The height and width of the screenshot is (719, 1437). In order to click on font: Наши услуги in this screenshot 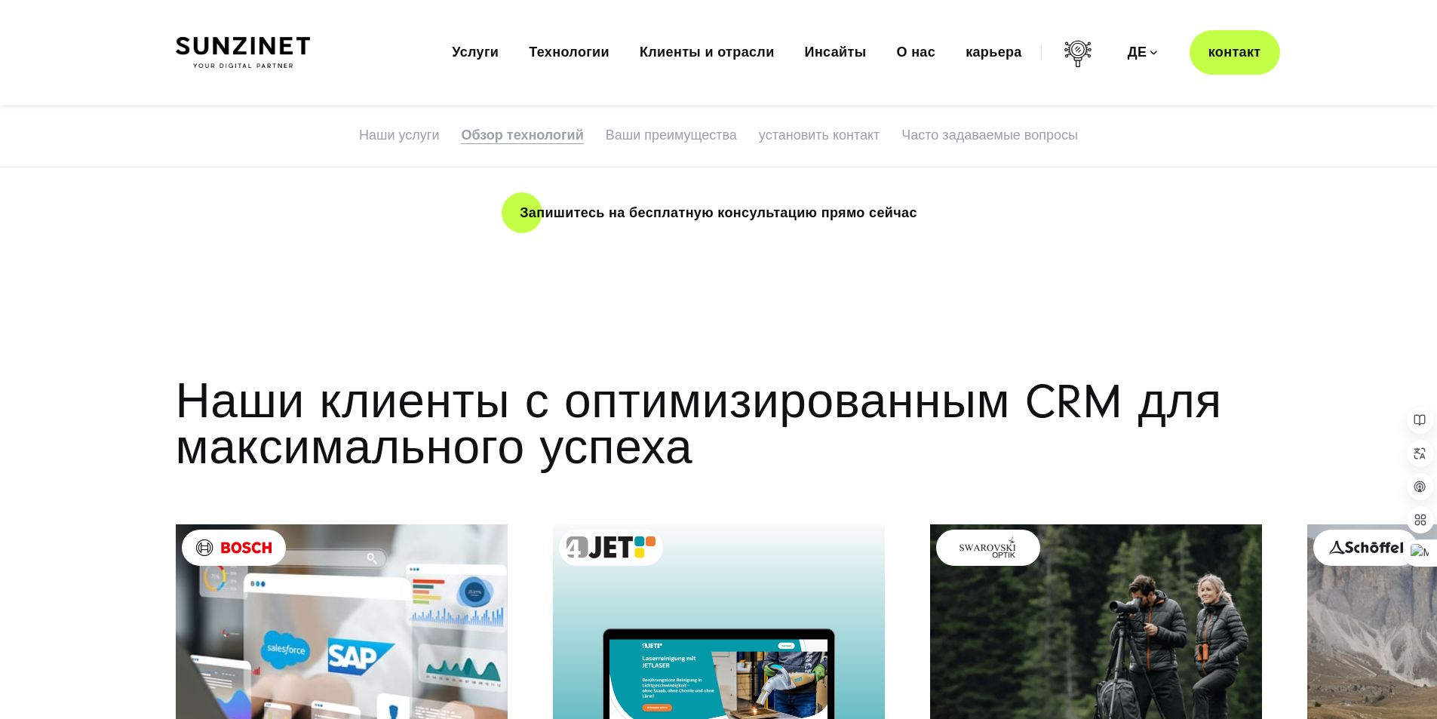, I will do `click(399, 135)`.